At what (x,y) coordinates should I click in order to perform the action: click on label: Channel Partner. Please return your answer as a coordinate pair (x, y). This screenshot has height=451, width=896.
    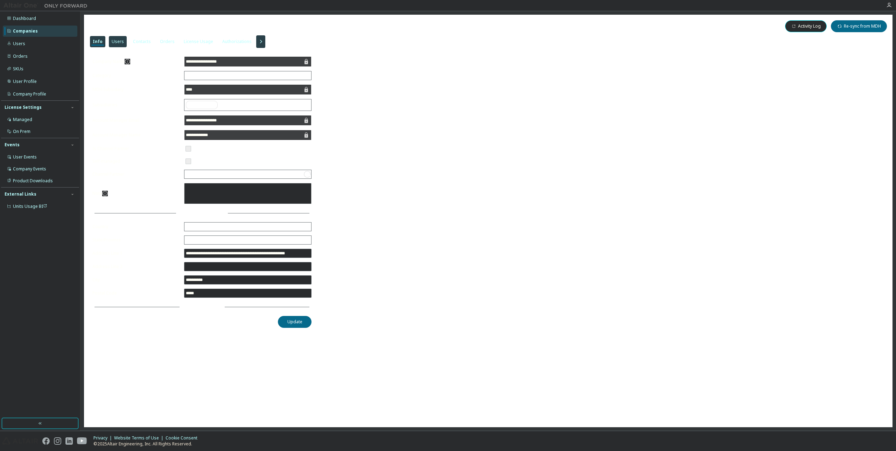
    Looking at the image, I should click on (136, 174).